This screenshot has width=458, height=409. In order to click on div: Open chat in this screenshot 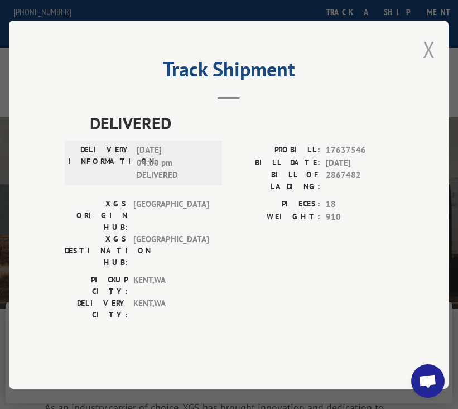, I will do `click(428, 381)`.